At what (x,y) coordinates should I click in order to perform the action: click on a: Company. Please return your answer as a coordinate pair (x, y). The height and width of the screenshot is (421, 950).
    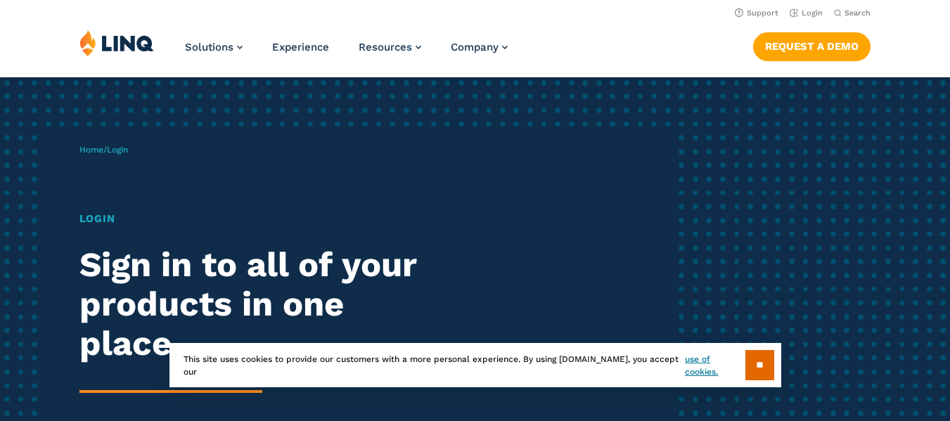
    Looking at the image, I should click on (479, 47).